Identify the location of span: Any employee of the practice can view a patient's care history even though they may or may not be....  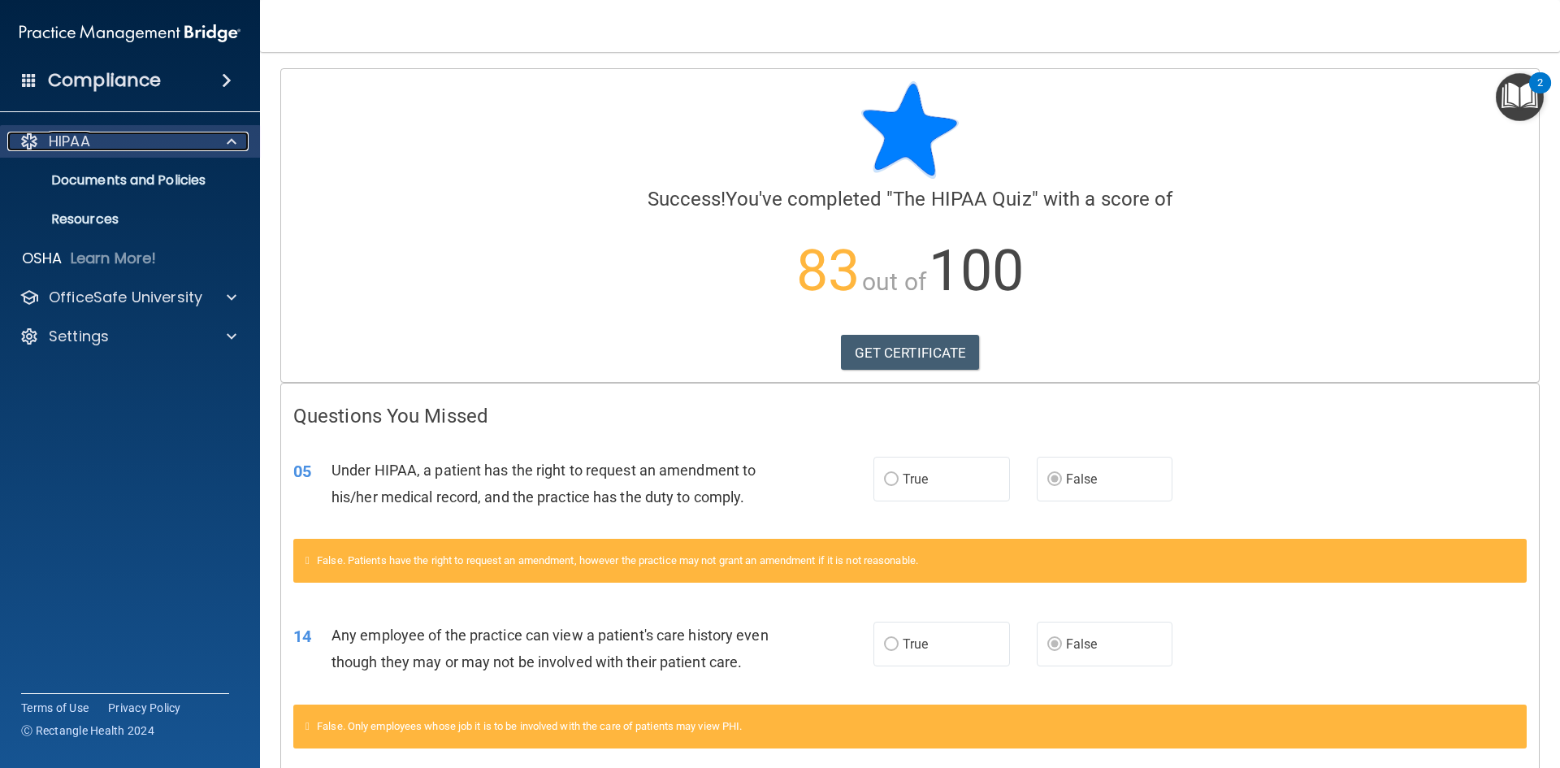
(550, 649).